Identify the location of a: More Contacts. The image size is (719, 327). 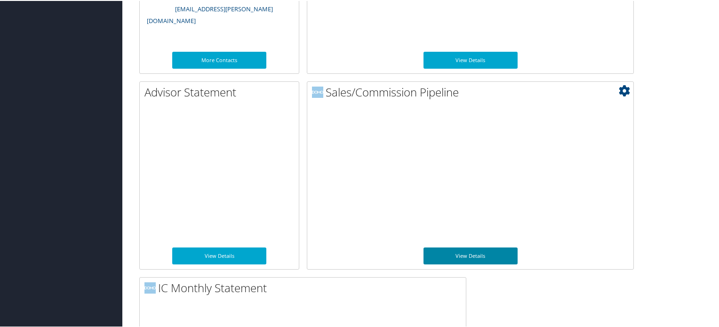
(219, 59).